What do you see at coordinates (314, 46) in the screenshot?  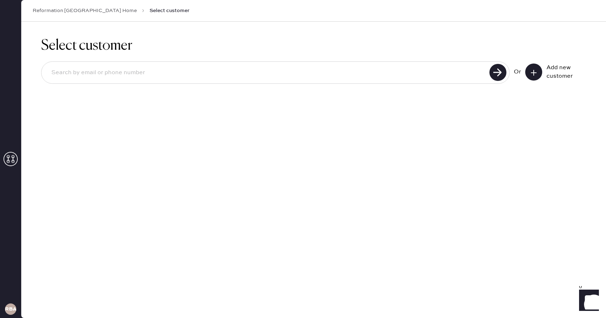 I see `h1: Select customer` at bounding box center [314, 46].